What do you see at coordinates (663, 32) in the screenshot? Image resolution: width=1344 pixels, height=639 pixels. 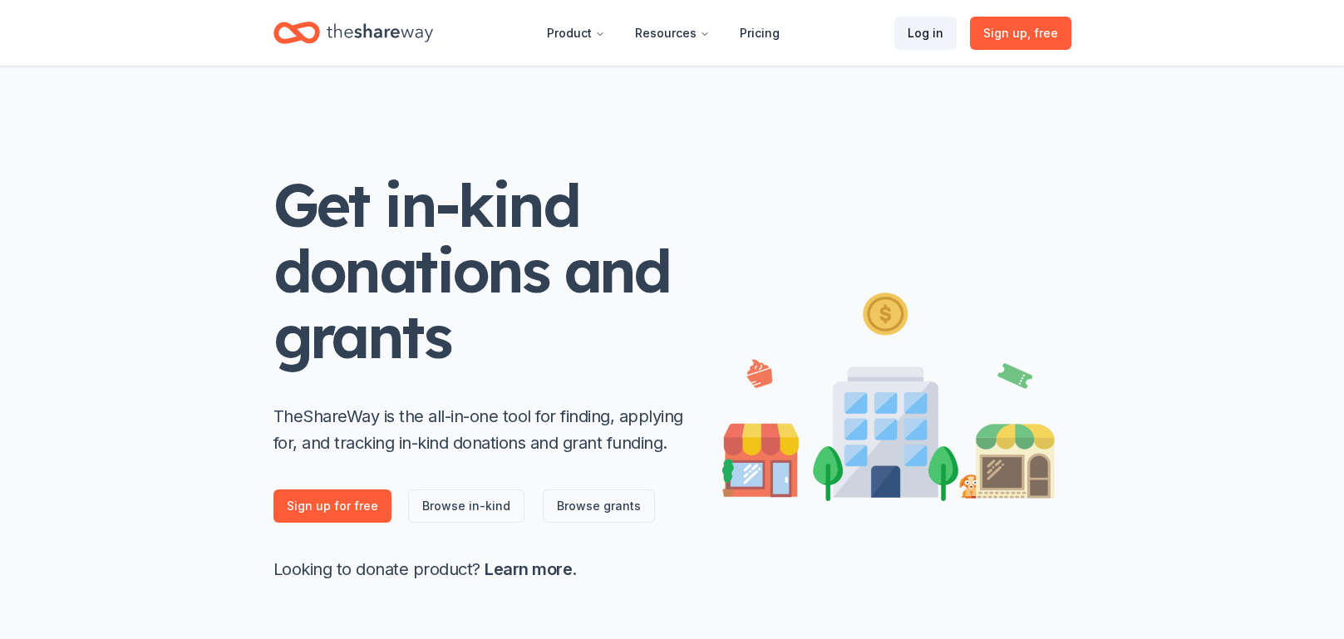 I see `nav: Main` at bounding box center [663, 32].